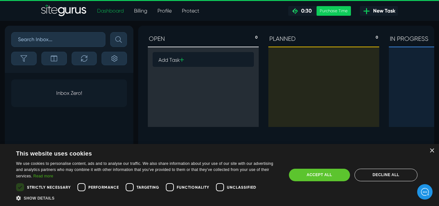  What do you see at coordinates (64, 169) in the screenshot?
I see `button: New conversation` at bounding box center [64, 169].